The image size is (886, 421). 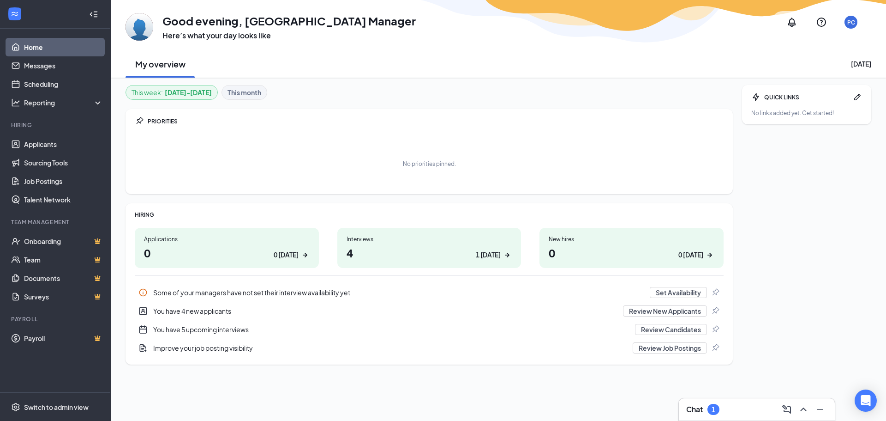 I want to click on a: Scheduling, so click(x=63, y=84).